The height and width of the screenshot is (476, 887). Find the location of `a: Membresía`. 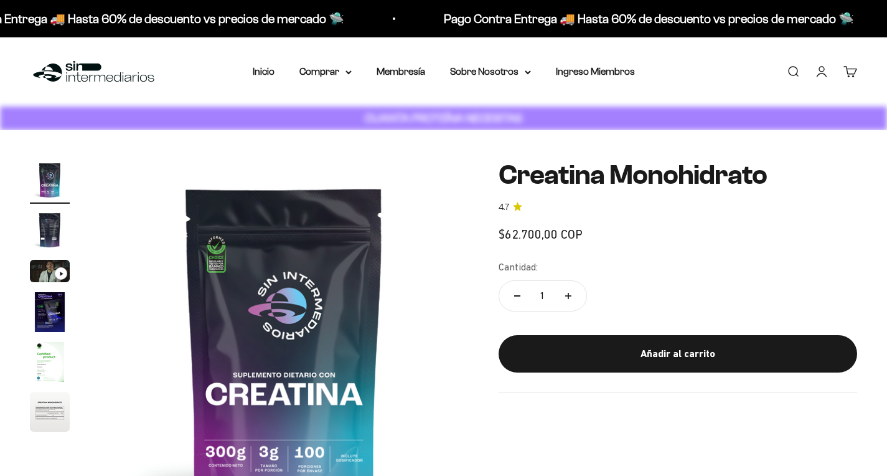

a: Membresía is located at coordinates (401, 71).